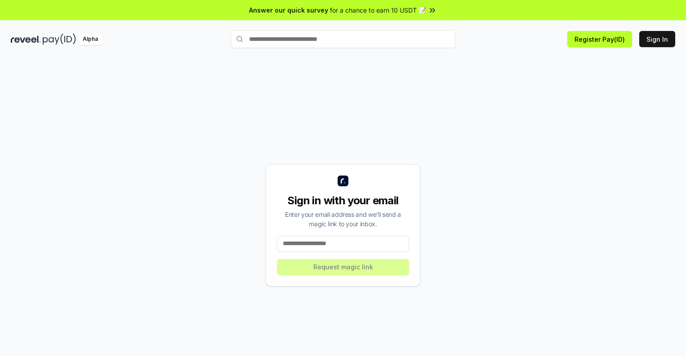  I want to click on div: Enter your email address and we’ll send a magic link to your inbox., so click(343, 219).